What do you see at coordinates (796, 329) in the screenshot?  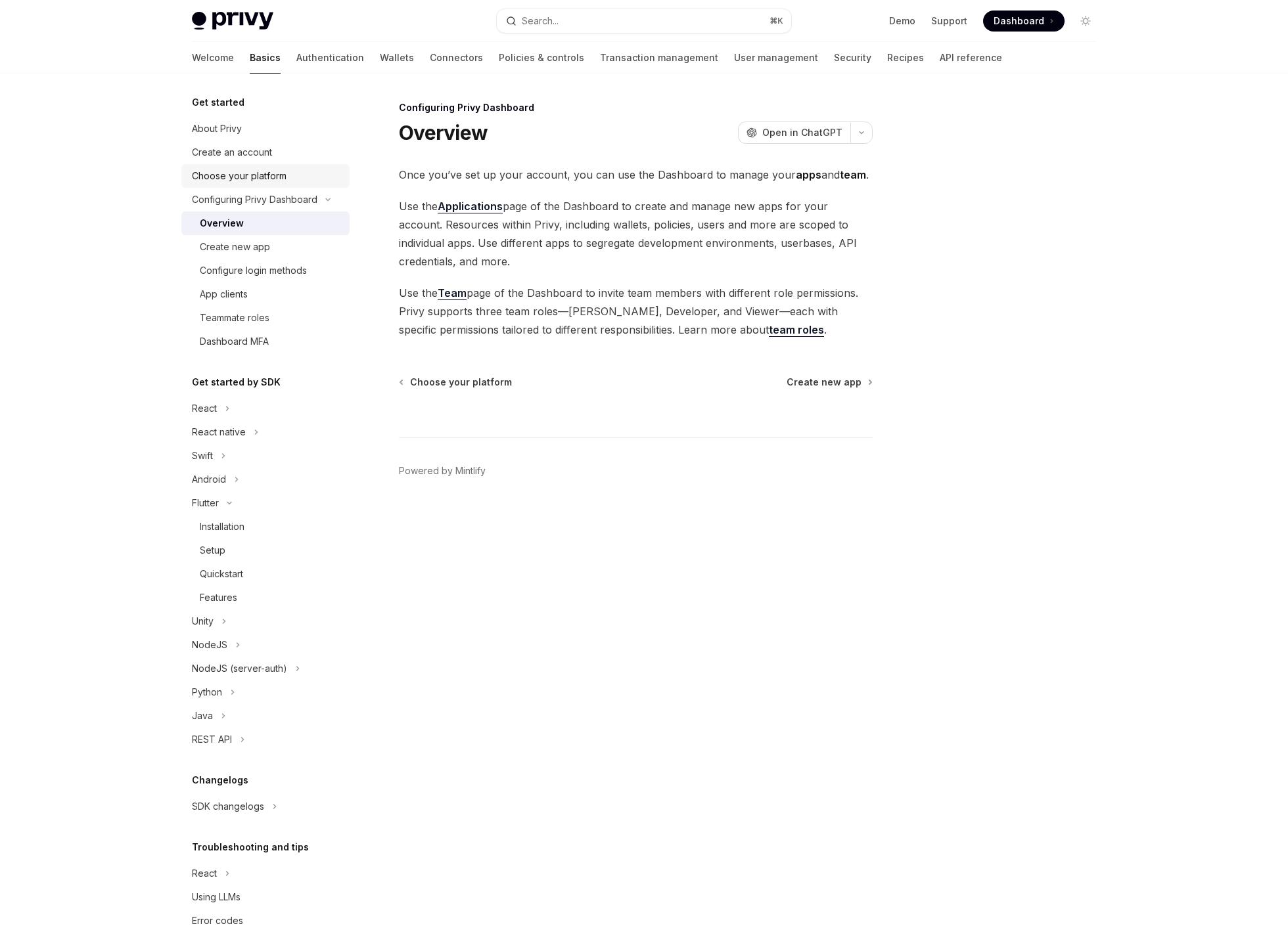 I see `a: team roles` at bounding box center [796, 329].